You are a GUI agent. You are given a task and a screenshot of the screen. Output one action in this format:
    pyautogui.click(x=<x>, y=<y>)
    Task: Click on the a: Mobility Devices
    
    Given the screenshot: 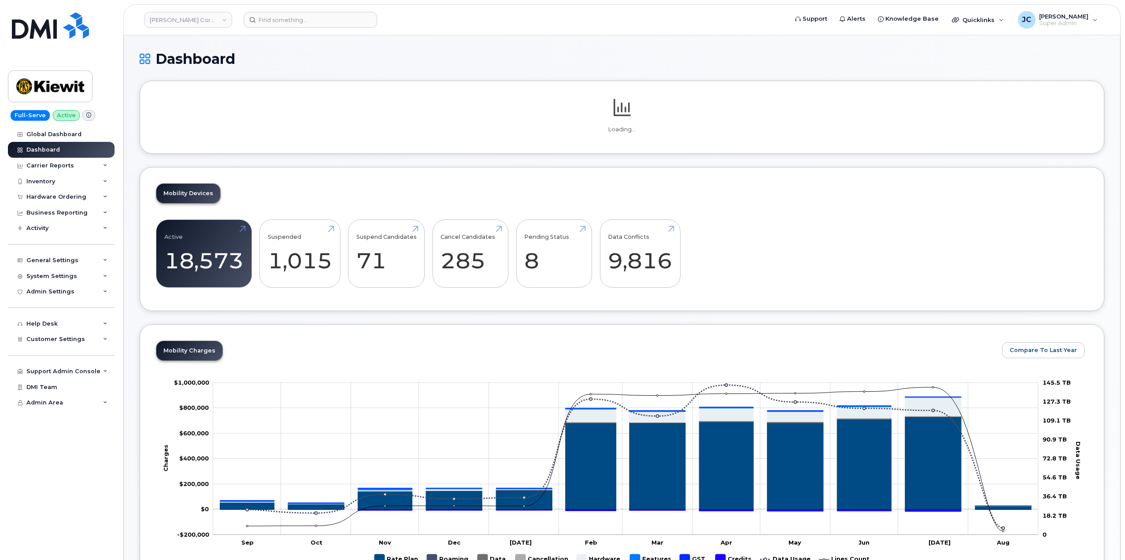 What is the action you would take?
    pyautogui.click(x=188, y=193)
    